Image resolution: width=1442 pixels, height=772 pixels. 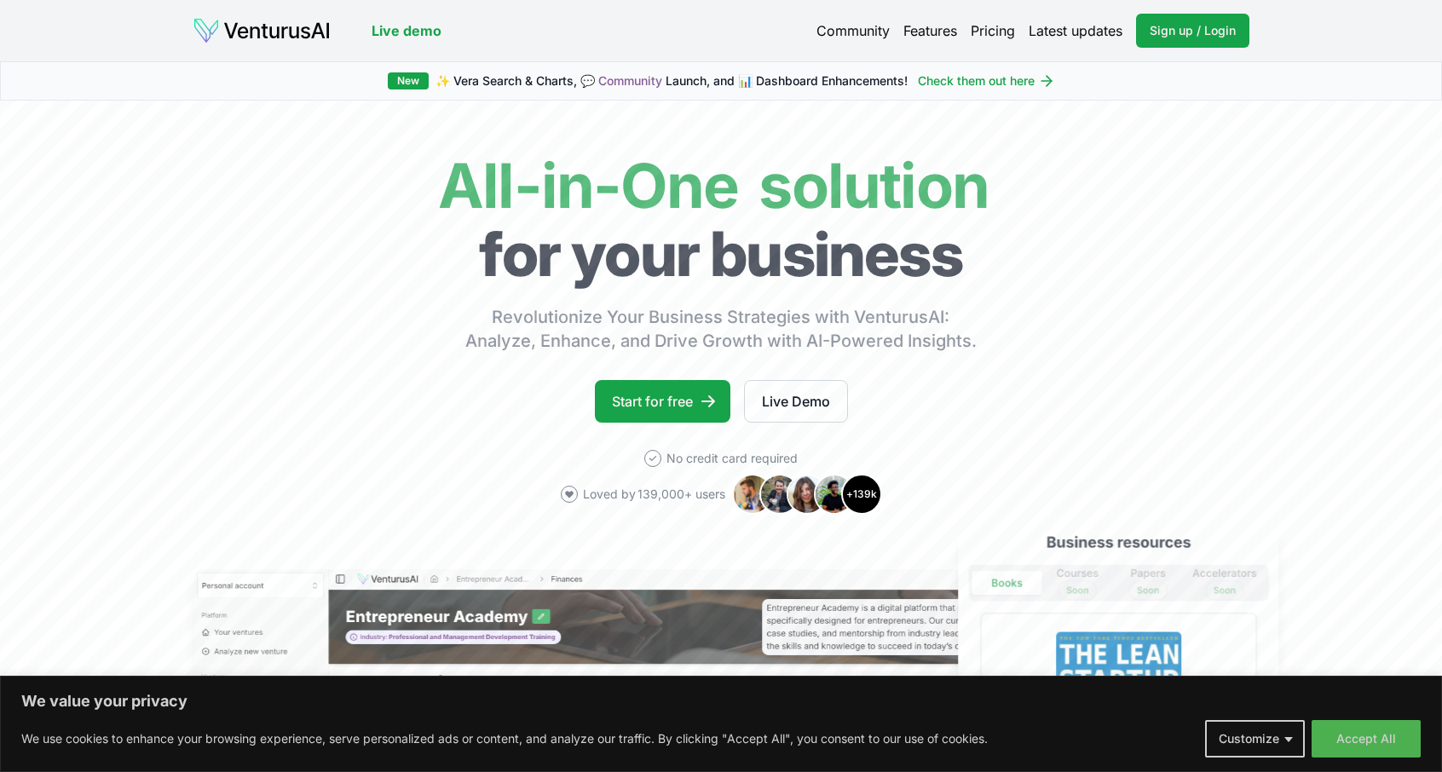 I want to click on button: Accept All, so click(x=1366, y=739).